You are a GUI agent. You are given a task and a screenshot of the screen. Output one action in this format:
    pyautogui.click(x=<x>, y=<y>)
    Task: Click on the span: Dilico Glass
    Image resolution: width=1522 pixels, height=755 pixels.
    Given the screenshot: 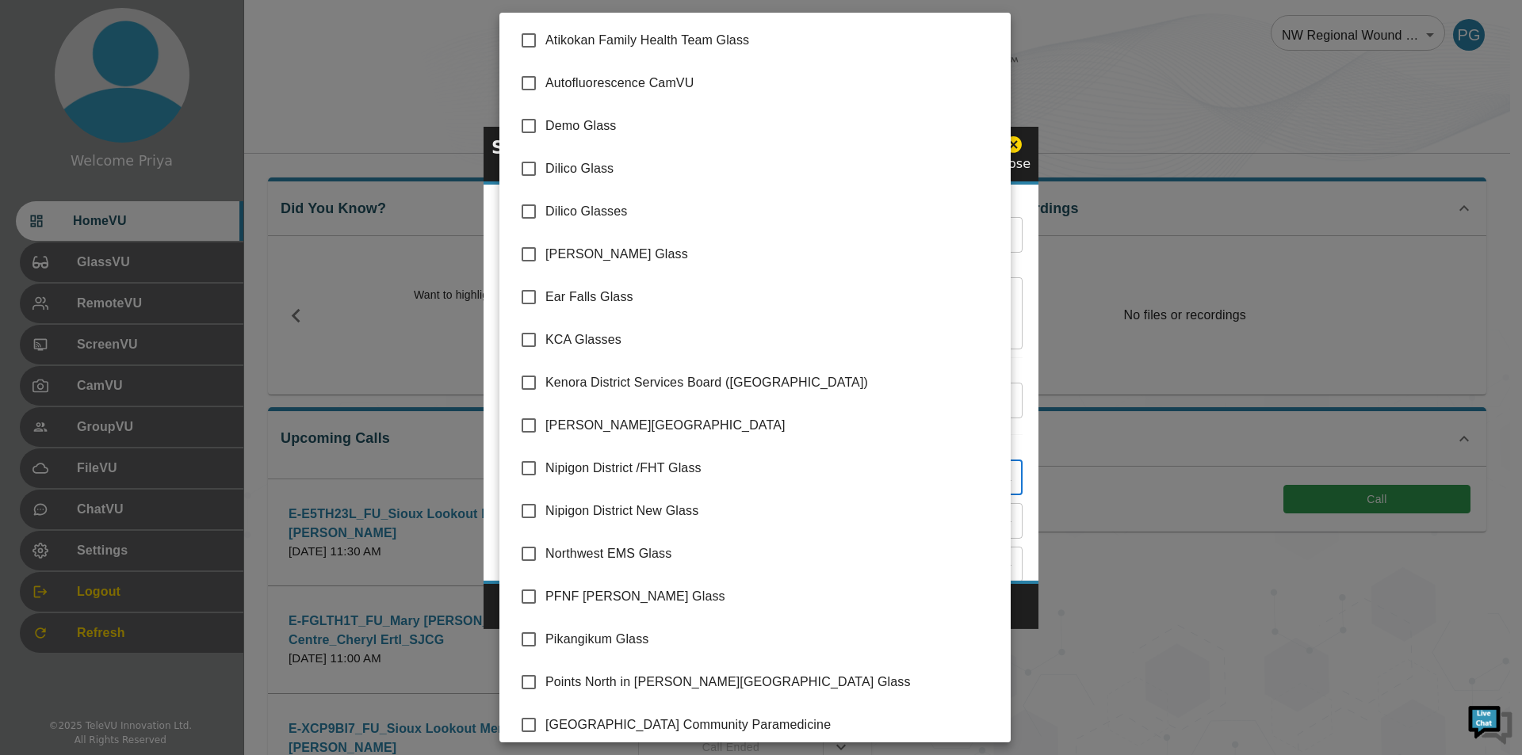 What is the action you would take?
    pyautogui.click(x=771, y=169)
    